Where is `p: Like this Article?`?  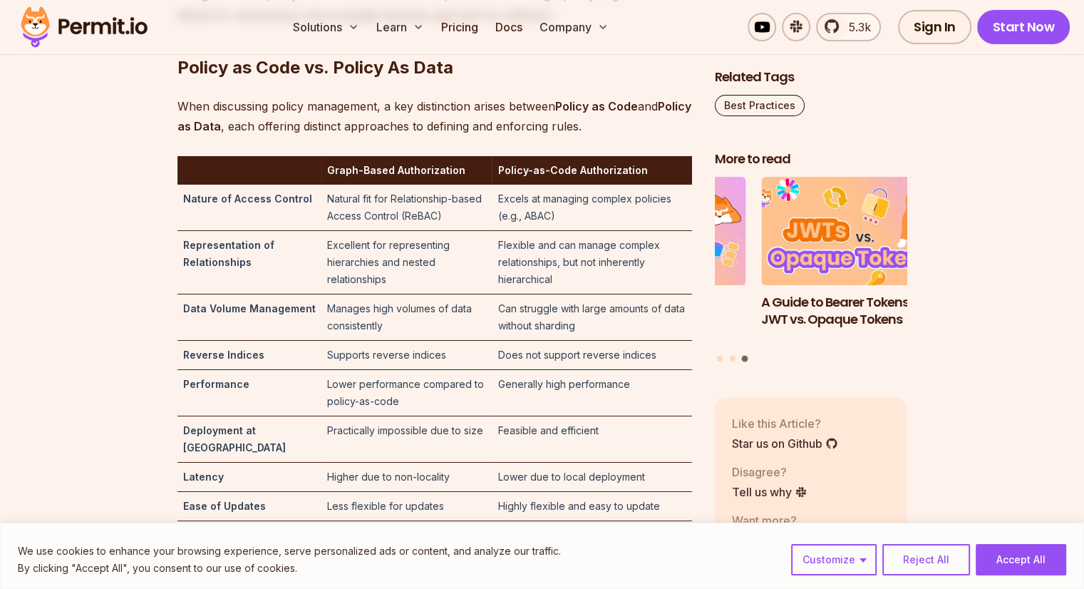
p: Like this Article? is located at coordinates (785, 423).